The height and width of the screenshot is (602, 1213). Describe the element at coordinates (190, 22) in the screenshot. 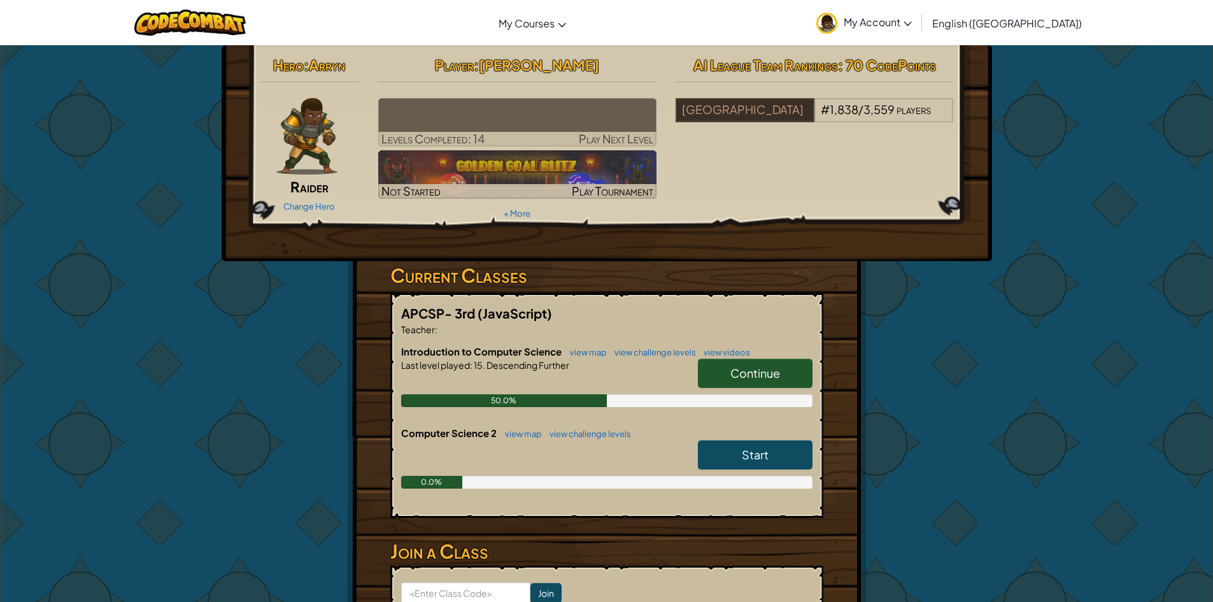

I see `img: CodeCombat logo` at that location.